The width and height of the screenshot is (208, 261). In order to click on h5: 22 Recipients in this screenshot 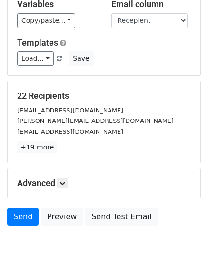, I will do `click(104, 96)`.